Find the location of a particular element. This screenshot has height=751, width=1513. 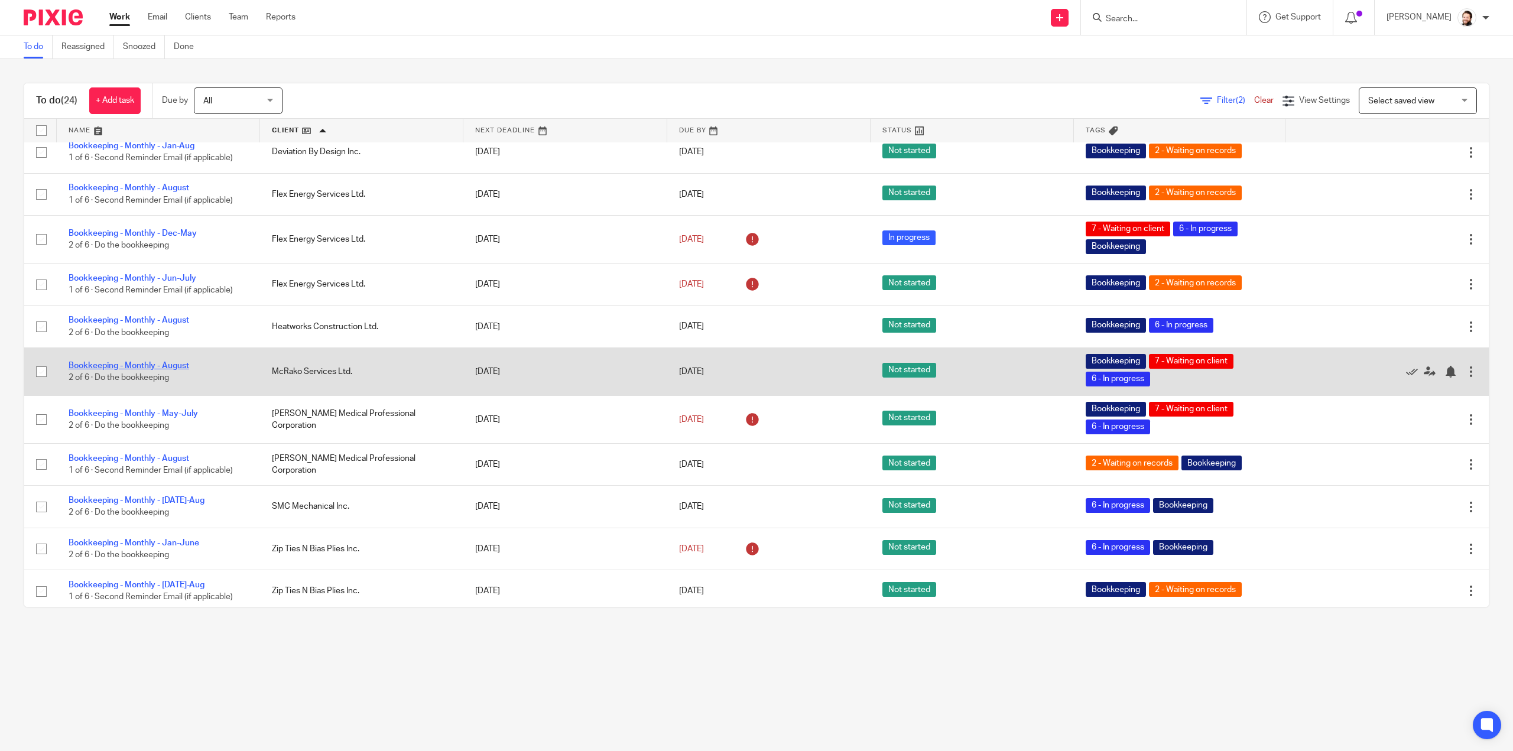

span: Select saved view is located at coordinates (1402, 101).